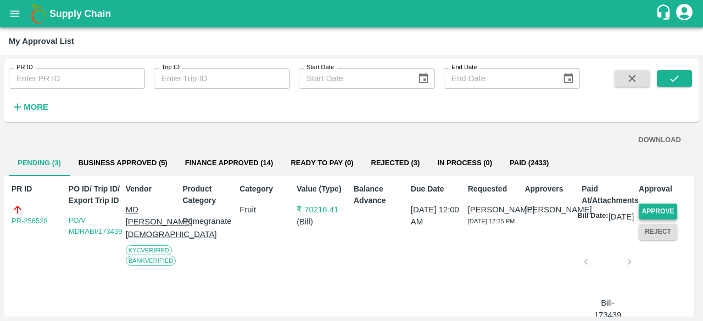  Describe the element at coordinates (209, 221) in the screenshot. I see `p: Pomegranate` at that location.